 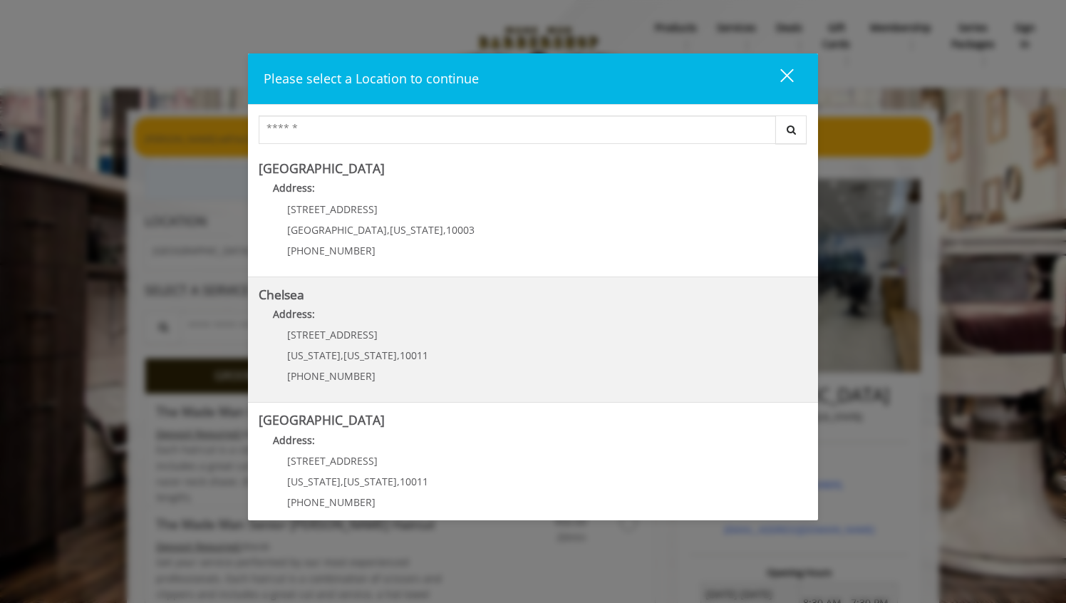 I want to click on div: Center Select, so click(x=533, y=133).